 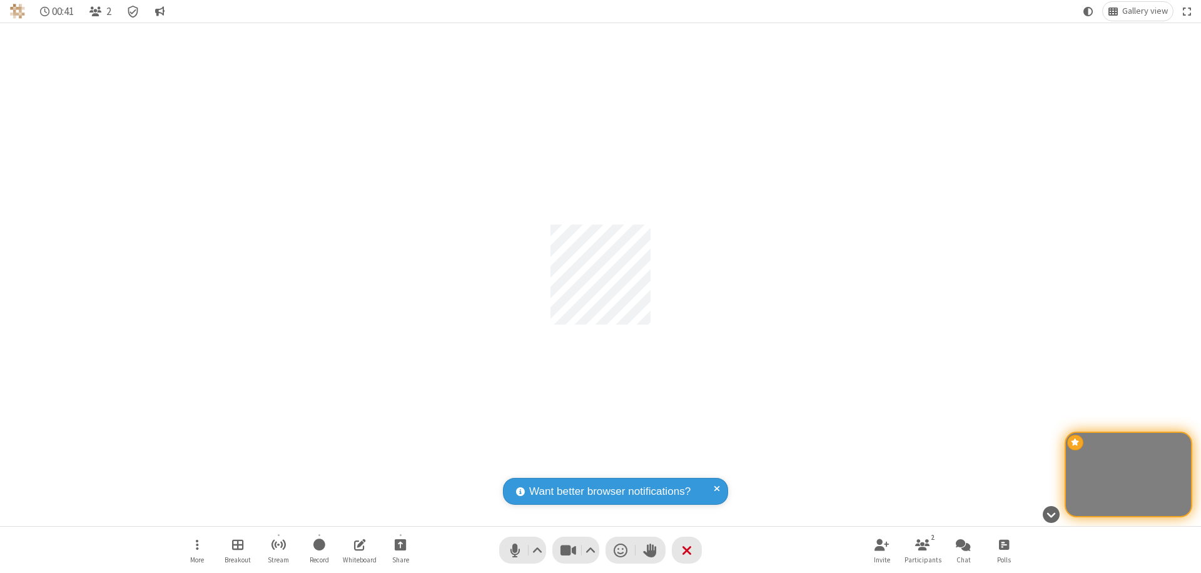 What do you see at coordinates (923, 560) in the screenshot?
I see `span: Participants` at bounding box center [923, 560].